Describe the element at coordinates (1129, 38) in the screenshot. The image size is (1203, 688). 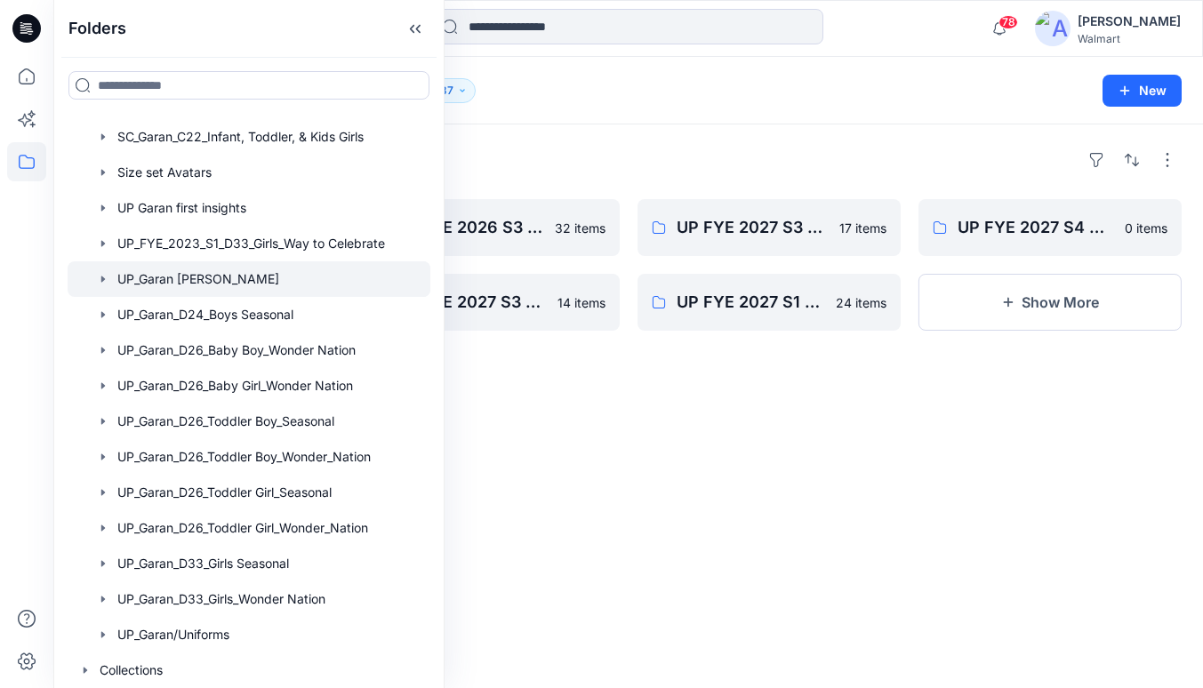
I see `div: Walmart` at that location.